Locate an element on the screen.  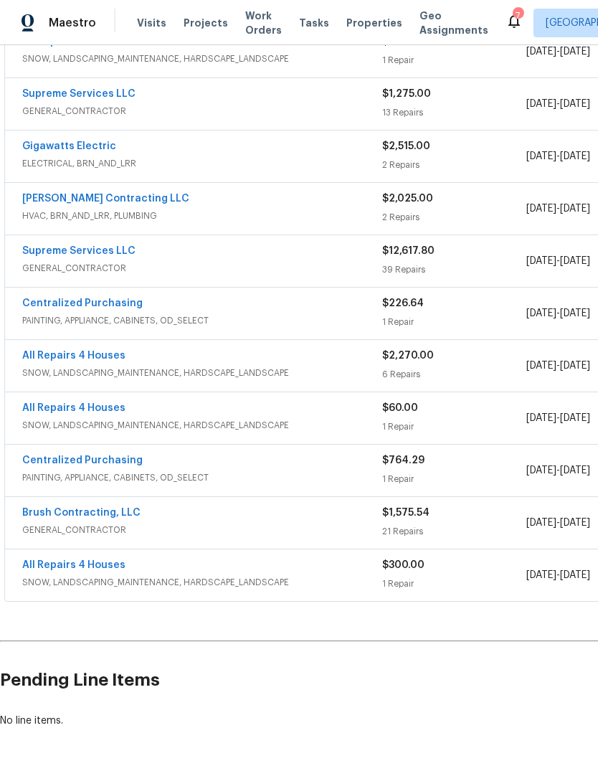
span: $226.64 is located at coordinates (403, 303).